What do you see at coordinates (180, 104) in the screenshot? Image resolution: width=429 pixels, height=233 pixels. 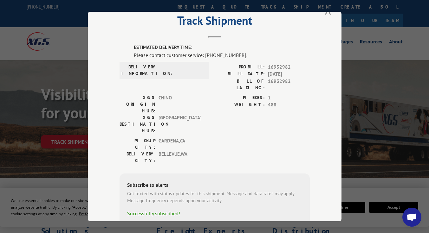 I see `span: CHINO` at bounding box center [180, 104].